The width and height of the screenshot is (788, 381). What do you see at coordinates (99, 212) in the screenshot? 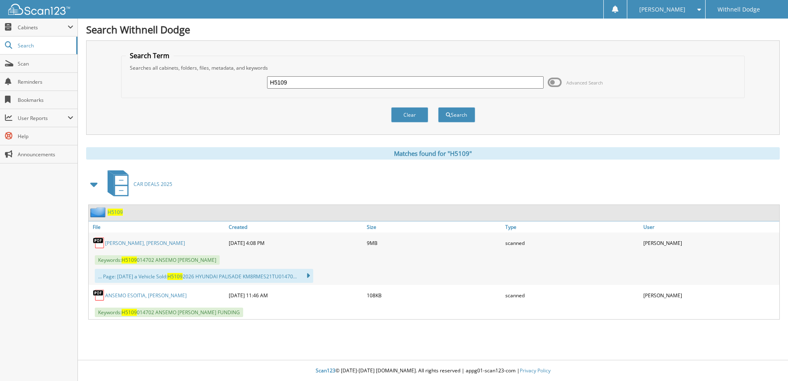
I see `img: folder2.png` at bounding box center [99, 212].